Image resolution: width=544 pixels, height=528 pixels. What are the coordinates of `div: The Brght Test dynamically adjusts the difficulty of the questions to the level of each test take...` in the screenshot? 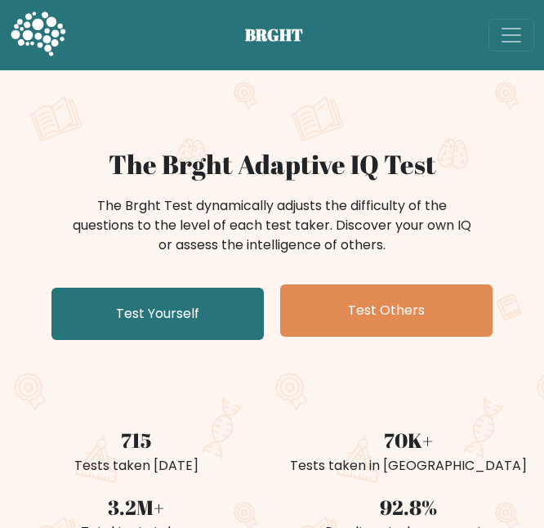 It's located at (272, 226).